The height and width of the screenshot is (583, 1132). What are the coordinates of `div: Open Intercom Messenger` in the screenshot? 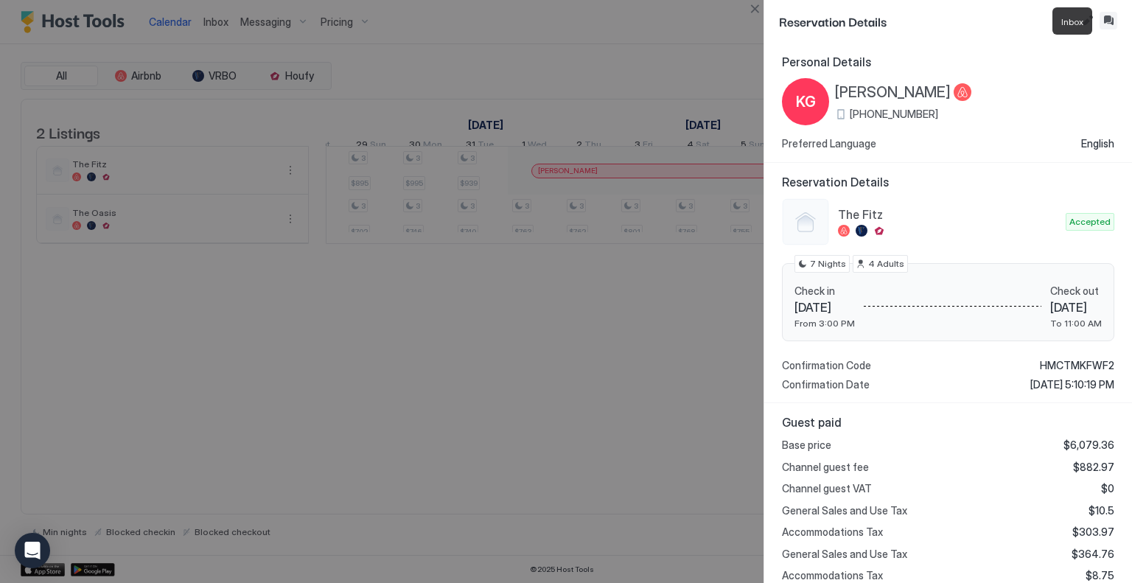 It's located at (32, 550).